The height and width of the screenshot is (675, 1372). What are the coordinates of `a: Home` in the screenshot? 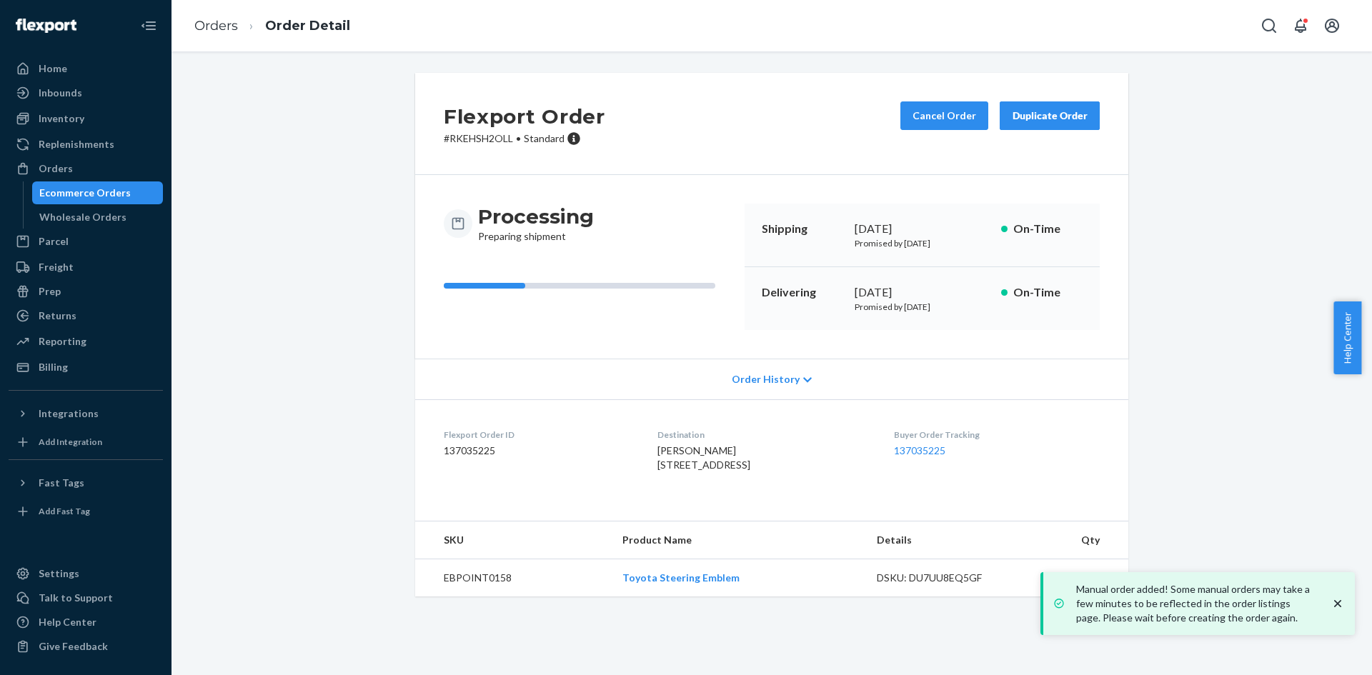 It's located at (86, 69).